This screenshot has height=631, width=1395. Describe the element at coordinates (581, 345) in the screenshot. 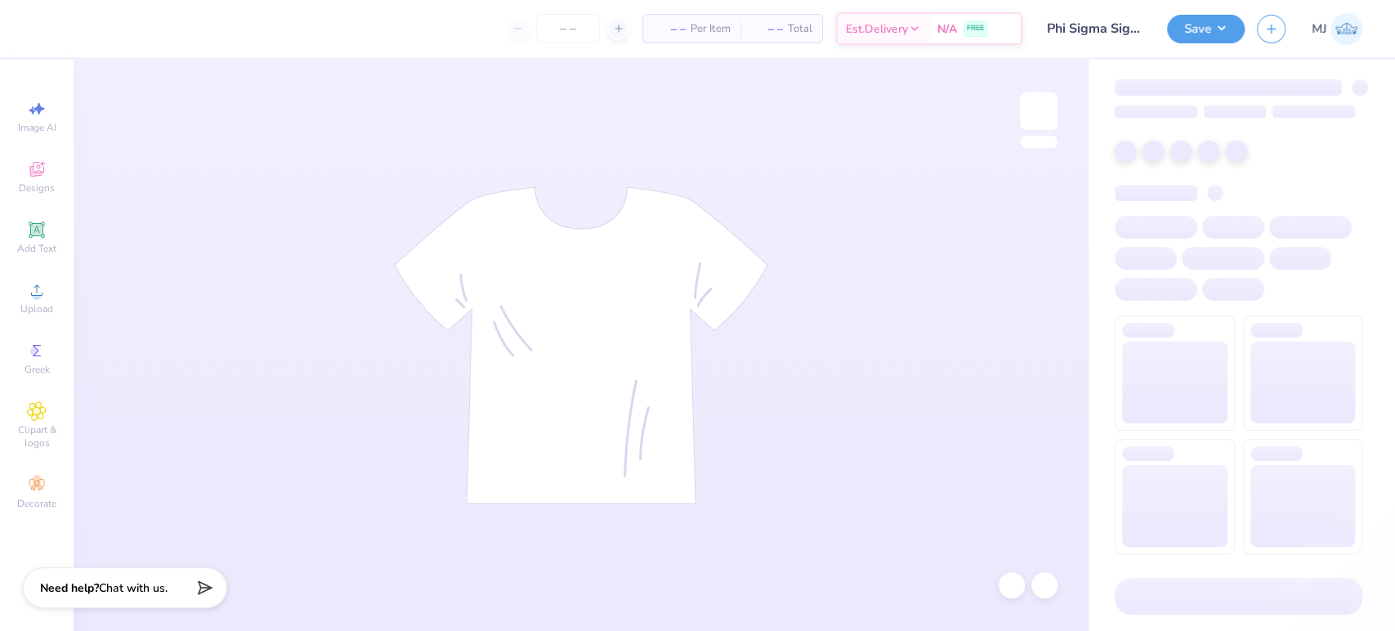

I see `img: tee-skeleton.svg` at that location.